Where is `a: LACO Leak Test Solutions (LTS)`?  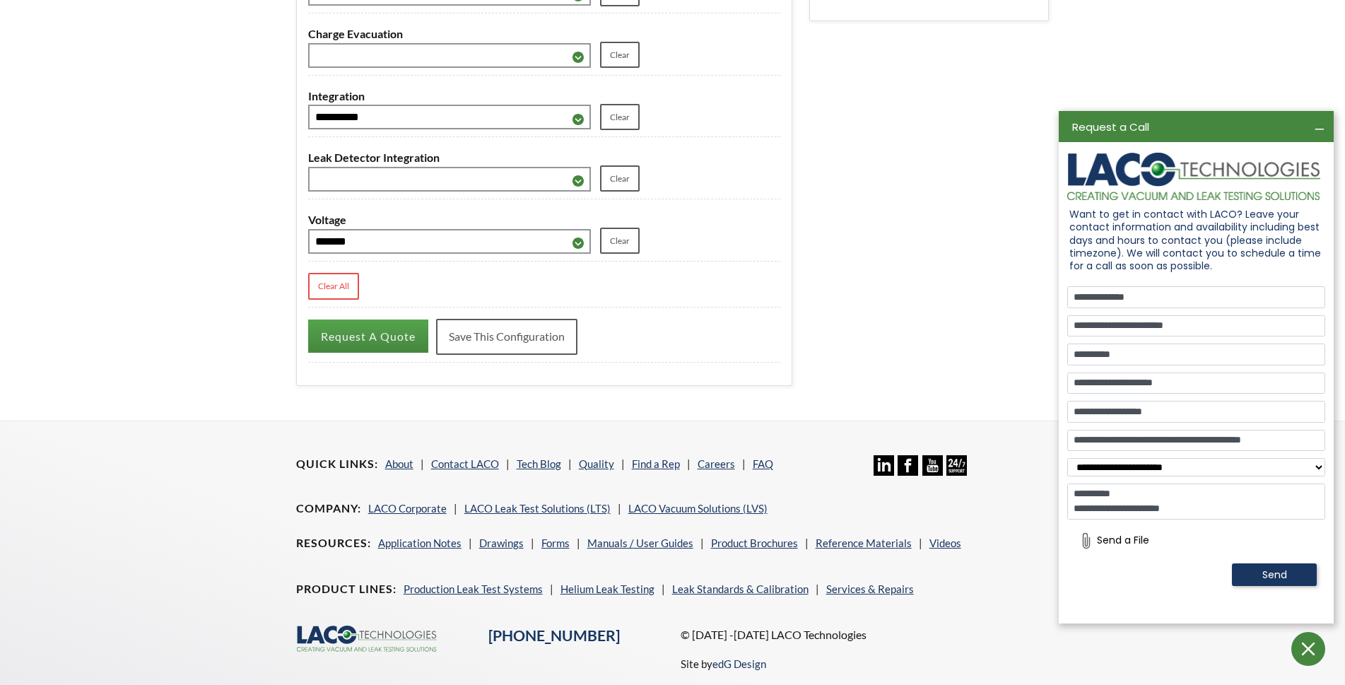
a: LACO Leak Test Solutions (LTS) is located at coordinates (537, 508).